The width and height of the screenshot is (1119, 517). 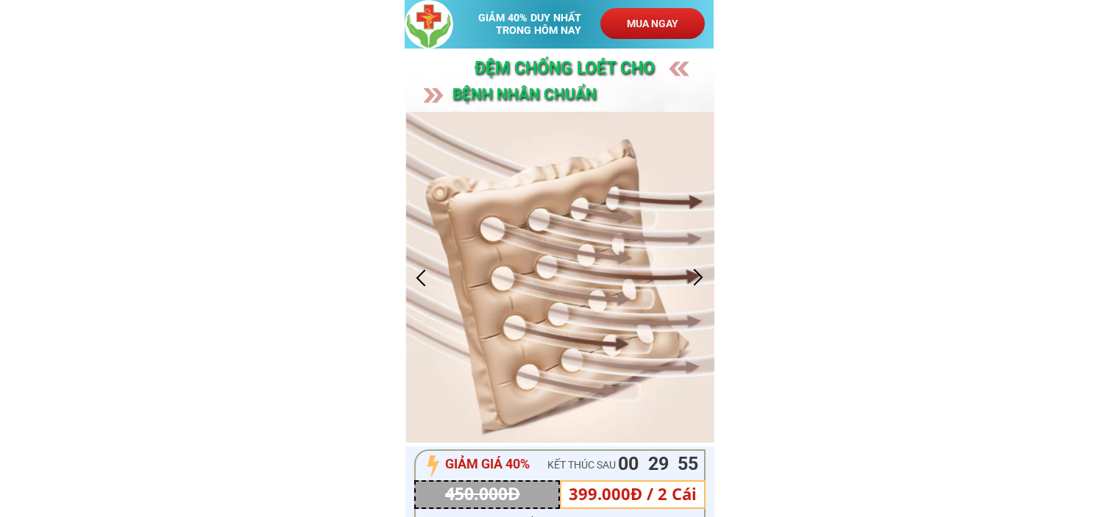 I want to click on h3: GIẢM GIÁ 40%, so click(x=496, y=464).